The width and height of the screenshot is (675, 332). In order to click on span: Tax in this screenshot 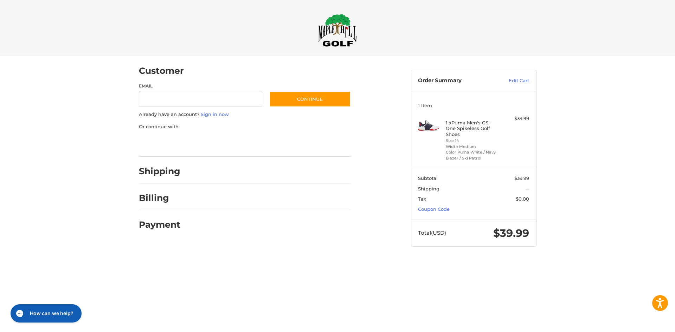, I will do `click(422, 199)`.